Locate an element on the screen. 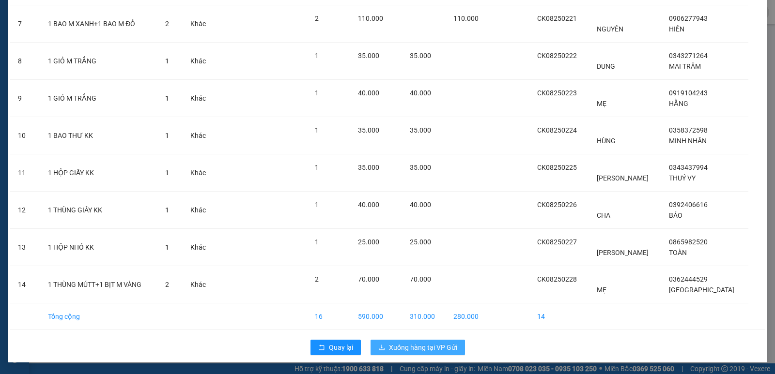  span: 0865982520 is located at coordinates (688, 242).